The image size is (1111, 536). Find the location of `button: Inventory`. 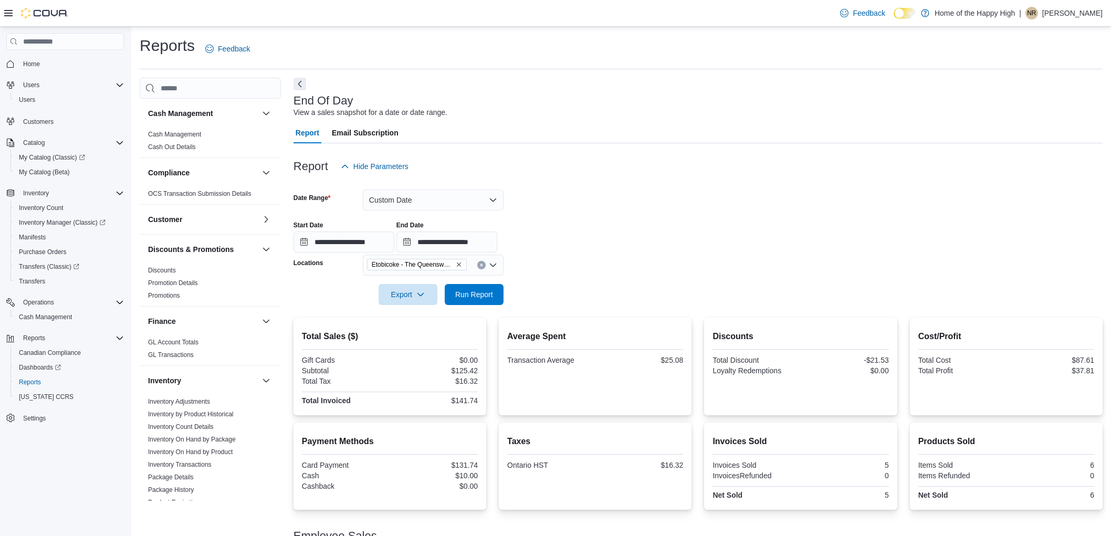

button: Inventory is located at coordinates (203, 381).